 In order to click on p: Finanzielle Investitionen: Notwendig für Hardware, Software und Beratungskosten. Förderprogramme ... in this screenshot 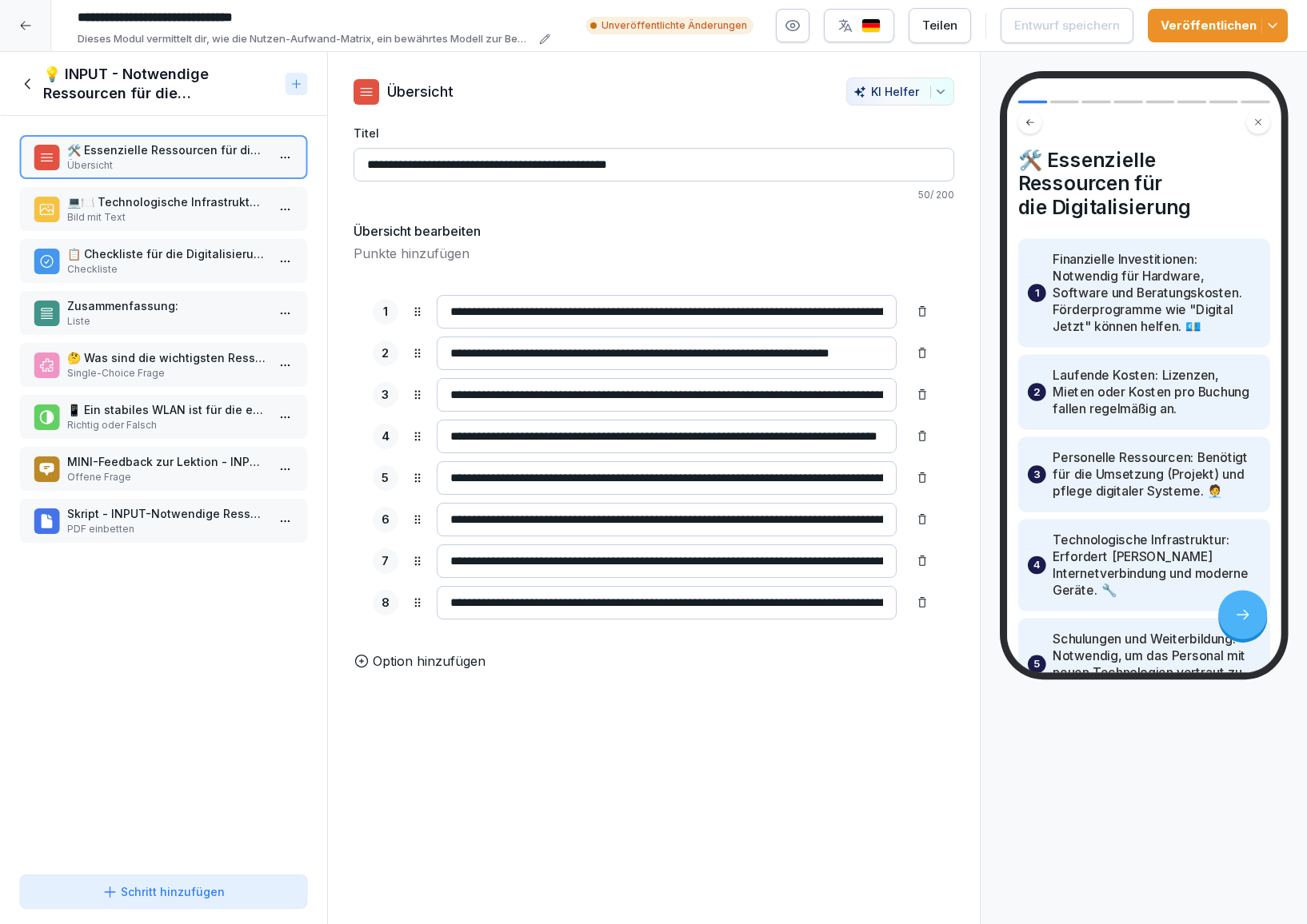, I will do `click(1156, 293)`.